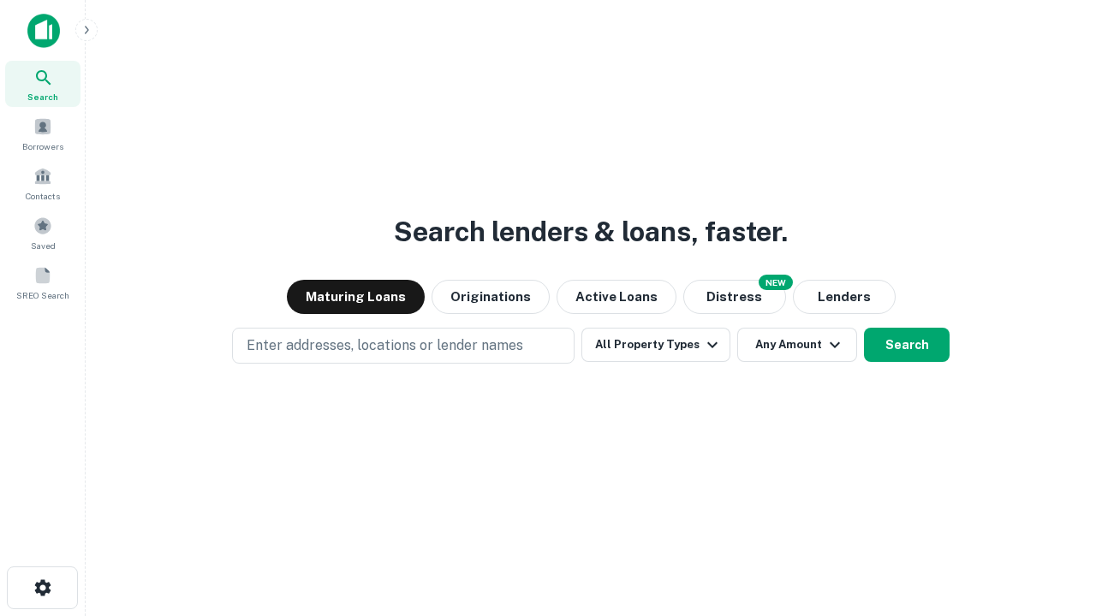 This screenshot has height=616, width=1096. Describe the element at coordinates (43, 134) in the screenshot. I see `div: Borrowers` at that location.